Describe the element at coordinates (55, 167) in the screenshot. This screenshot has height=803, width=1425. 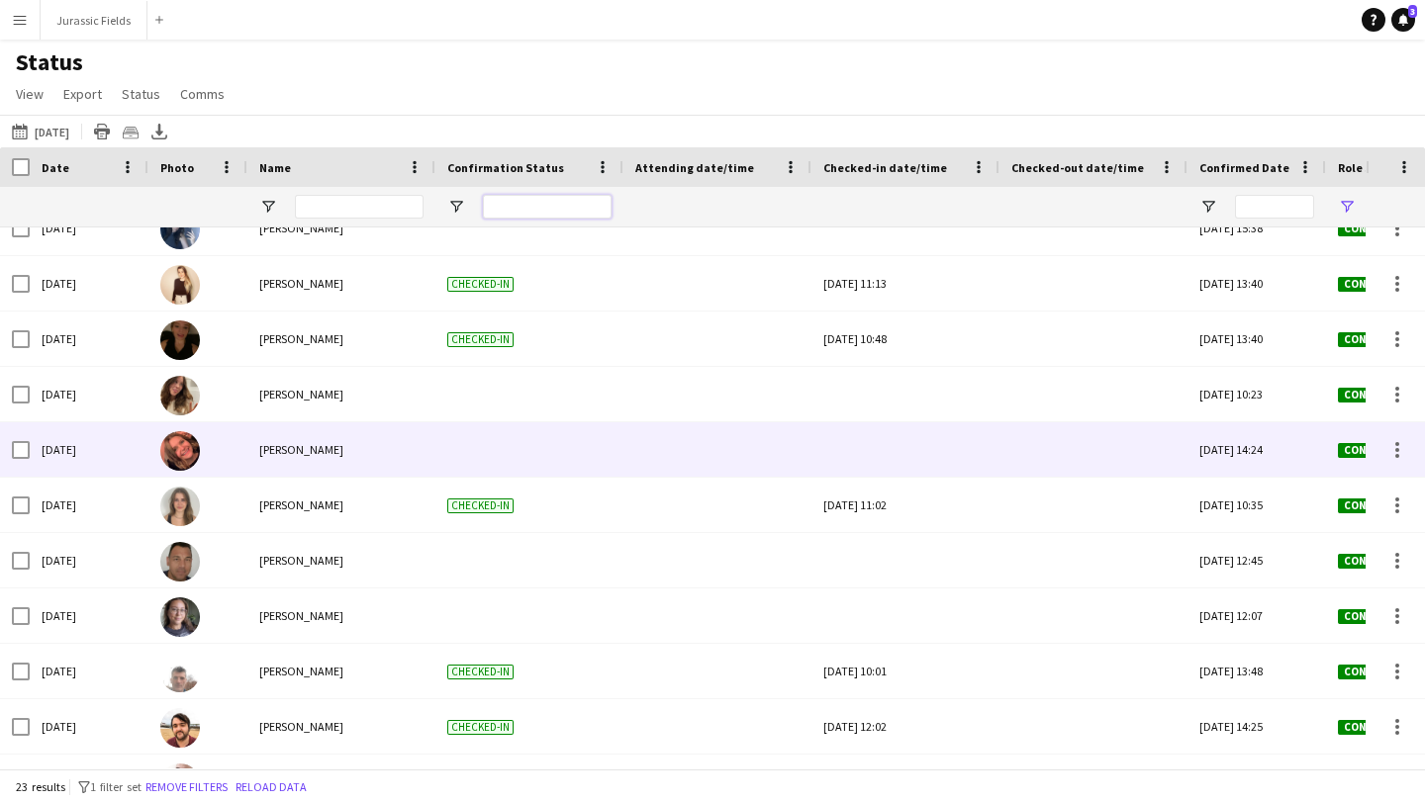
I see `span: Date` at that location.